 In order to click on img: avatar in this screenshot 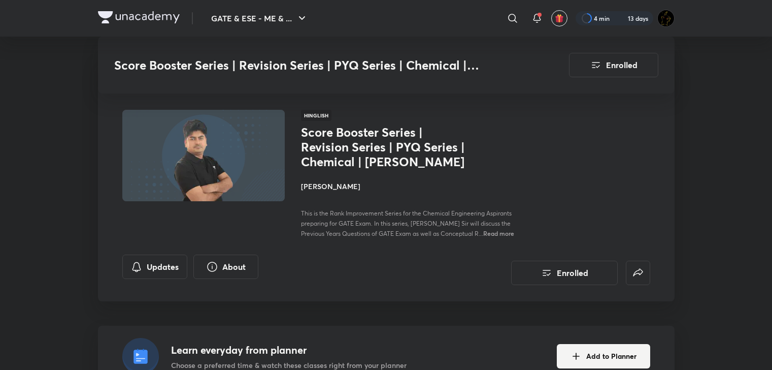, I will do `click(560, 18)`.